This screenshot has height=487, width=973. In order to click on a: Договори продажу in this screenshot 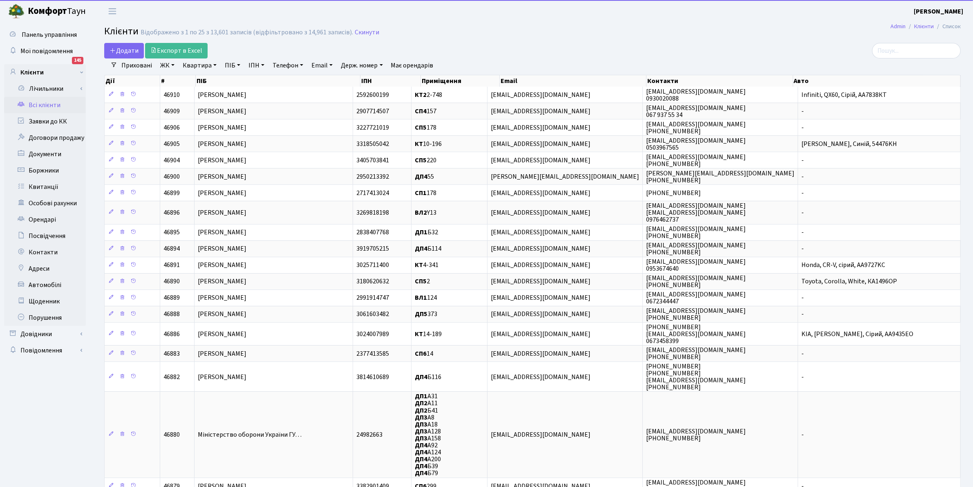, I will do `click(45, 138)`.